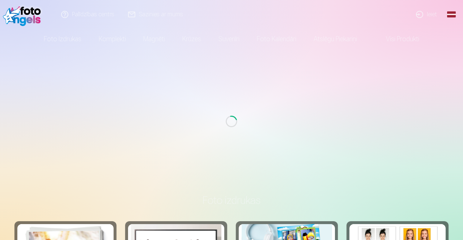  I want to click on a: Krūzes, so click(192, 39).